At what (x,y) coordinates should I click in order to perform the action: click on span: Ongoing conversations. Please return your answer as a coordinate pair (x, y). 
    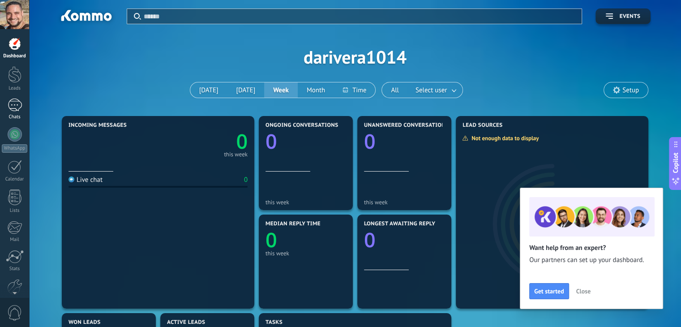
    Looking at the image, I should click on (302, 125).